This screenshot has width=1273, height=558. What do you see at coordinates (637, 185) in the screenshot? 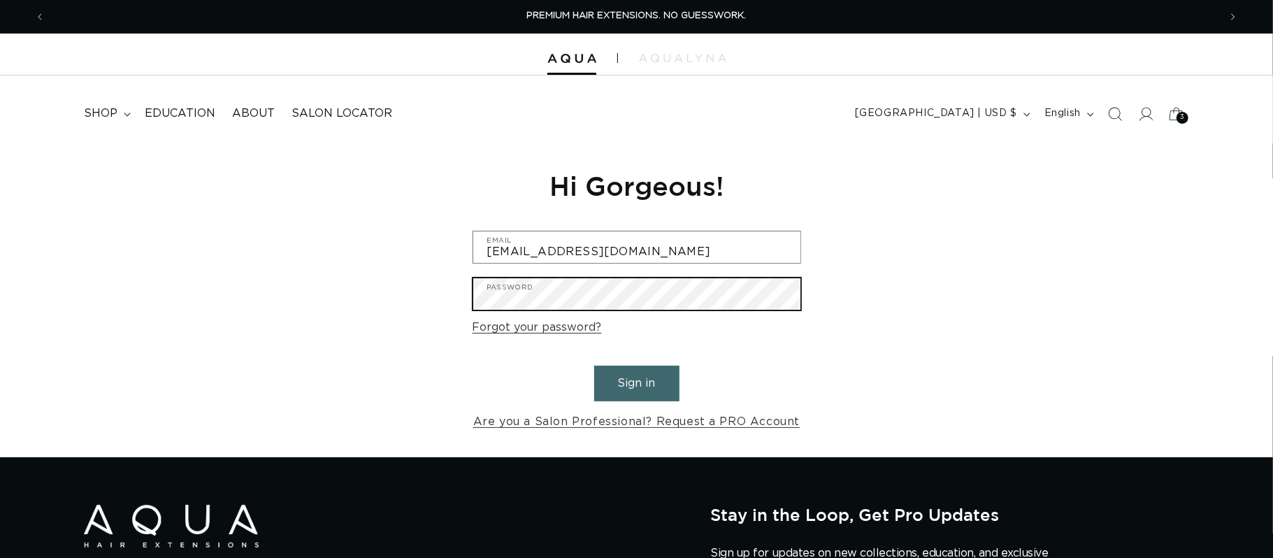
I see `h1: Hi Gorgeous!` at bounding box center [637, 185].